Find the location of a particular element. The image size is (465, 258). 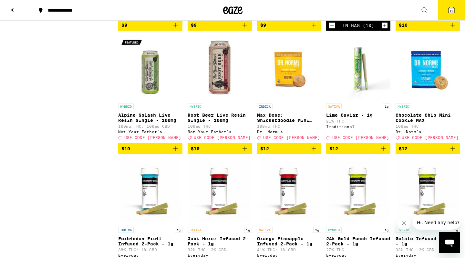

p: 41% THC: 1% CBD is located at coordinates (289, 250).